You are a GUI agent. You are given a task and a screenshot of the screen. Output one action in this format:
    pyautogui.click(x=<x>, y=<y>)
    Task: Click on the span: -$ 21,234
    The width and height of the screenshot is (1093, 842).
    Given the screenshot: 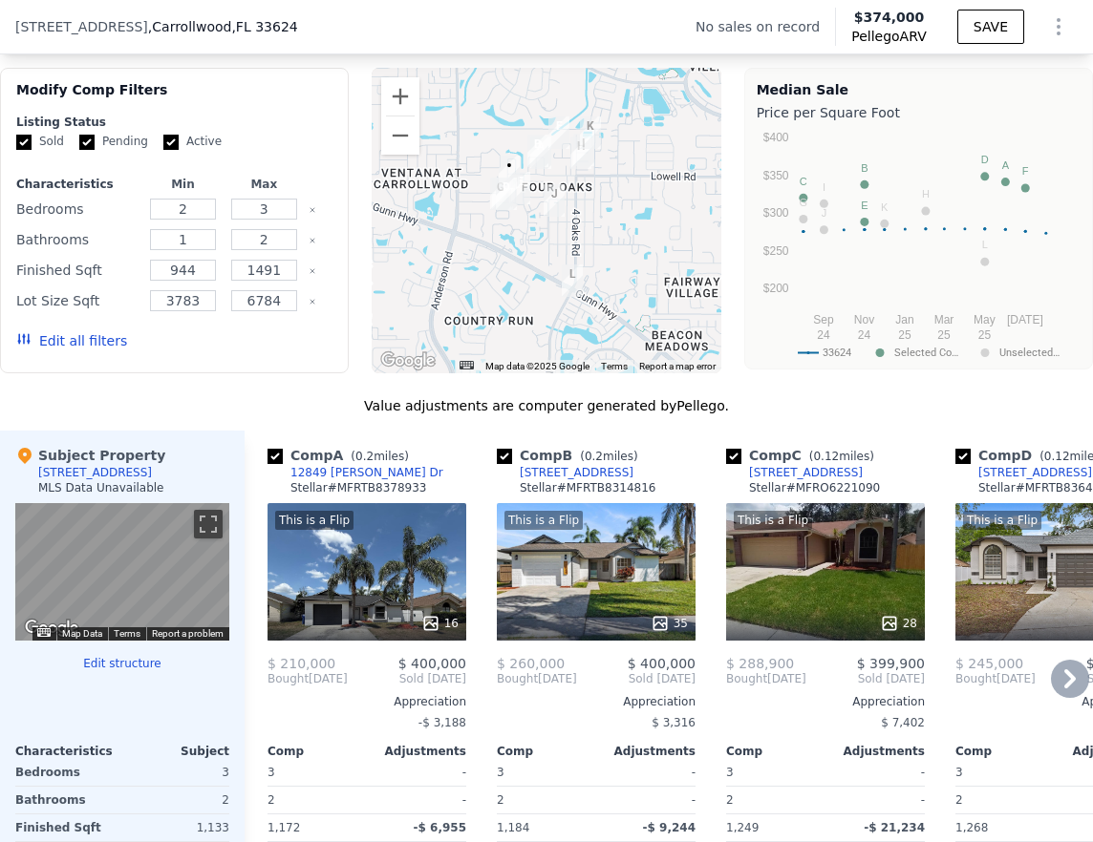 What is the action you would take?
    pyautogui.click(x=894, y=828)
    